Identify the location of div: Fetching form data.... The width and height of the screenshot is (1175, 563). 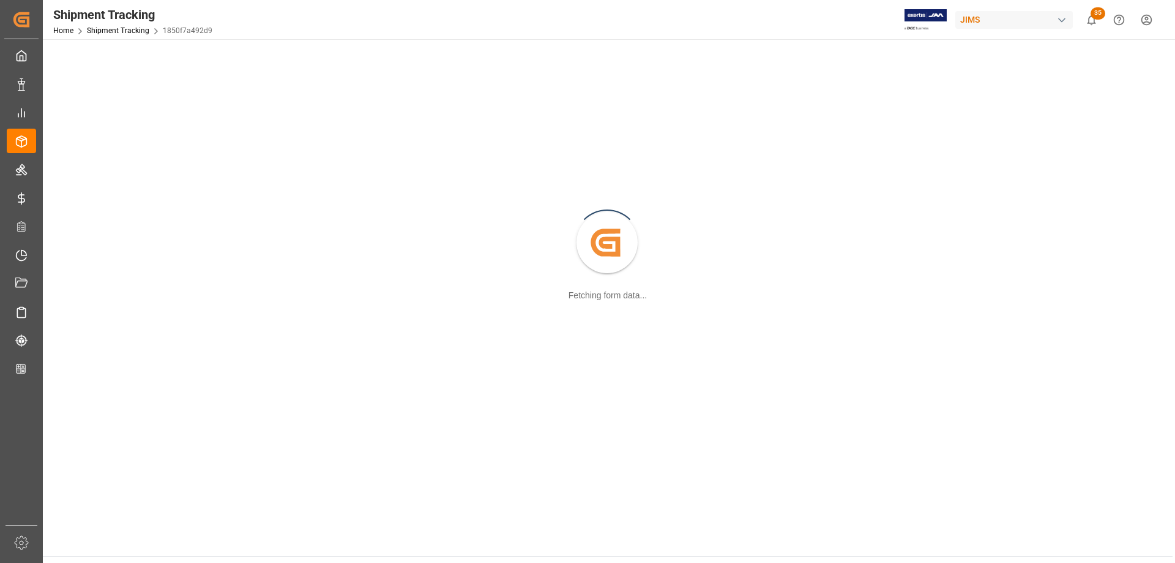
(608, 295).